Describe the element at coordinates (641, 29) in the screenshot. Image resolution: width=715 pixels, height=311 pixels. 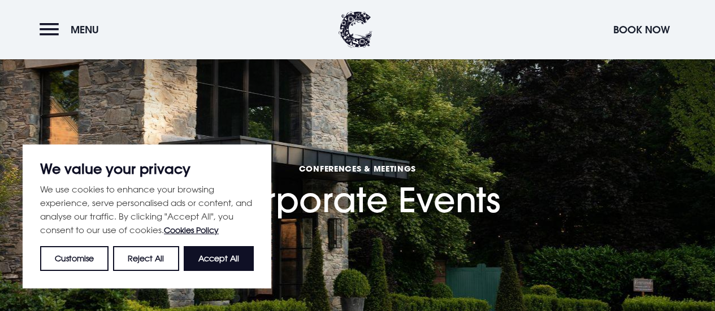
I see `button: Book Now` at that location.